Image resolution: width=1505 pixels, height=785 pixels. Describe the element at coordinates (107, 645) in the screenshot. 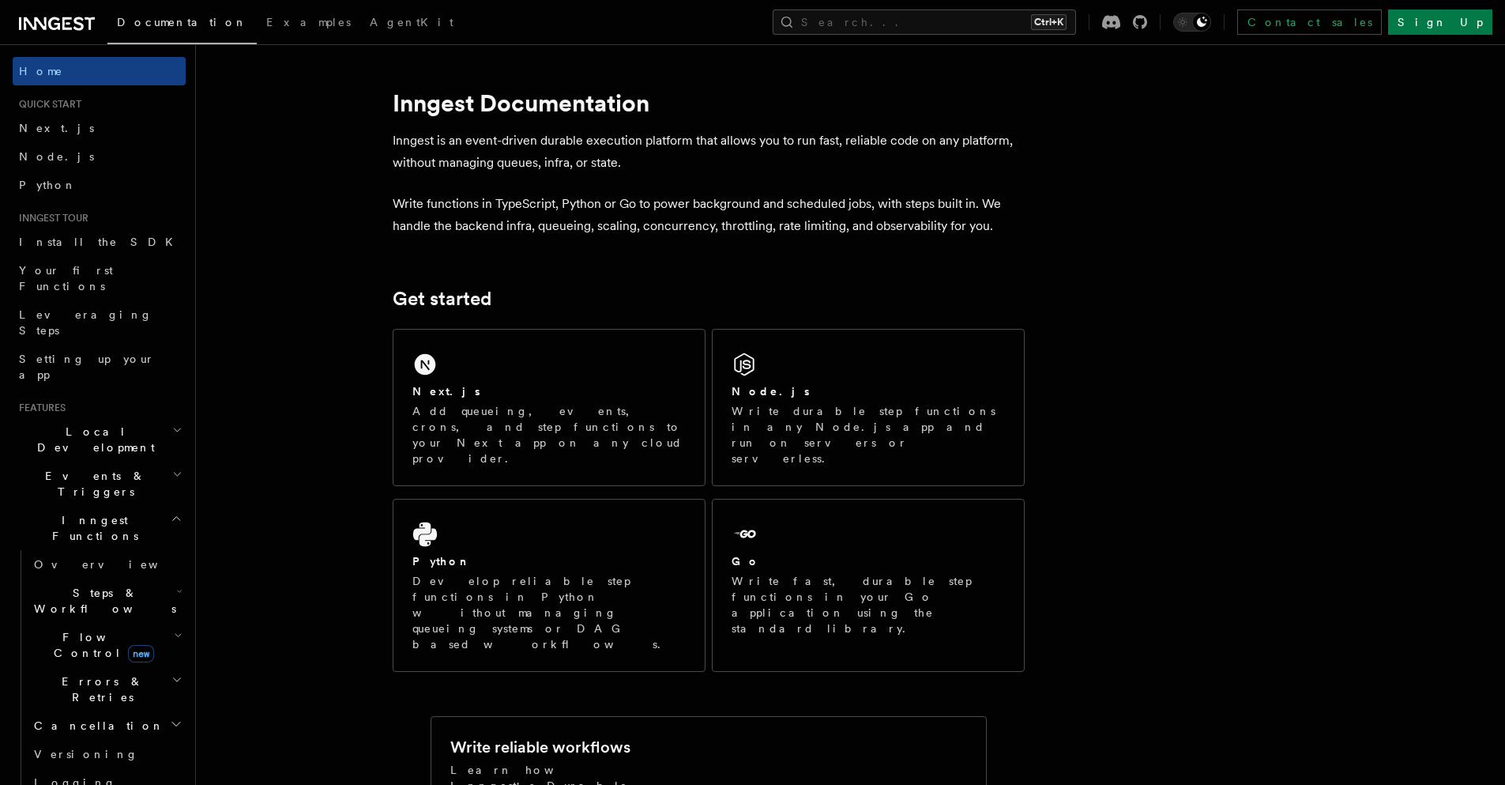

I see `button: Flow Controlnew` at that location.